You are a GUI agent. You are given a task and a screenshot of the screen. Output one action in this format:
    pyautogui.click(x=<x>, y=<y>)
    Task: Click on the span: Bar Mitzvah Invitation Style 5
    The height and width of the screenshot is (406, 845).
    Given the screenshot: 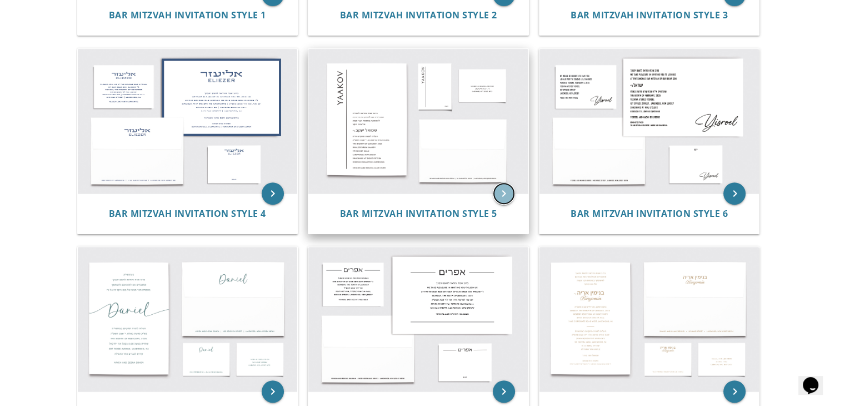 What is the action you would take?
    pyautogui.click(x=418, y=213)
    